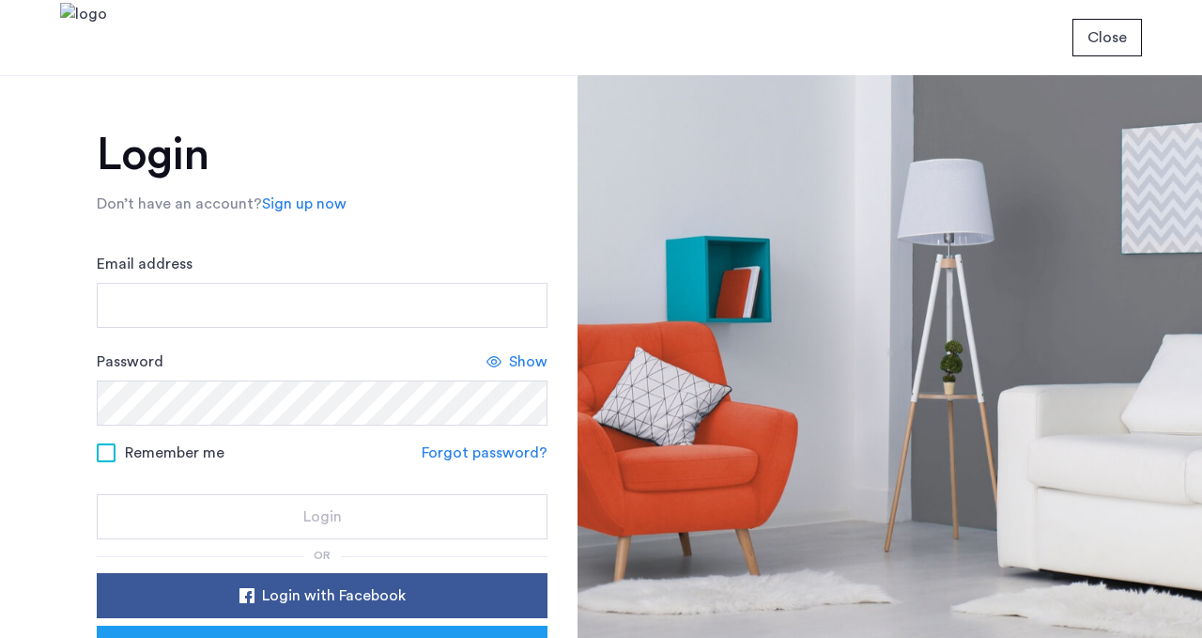 The width and height of the screenshot is (1202, 638). I want to click on span: Login, so click(322, 517).